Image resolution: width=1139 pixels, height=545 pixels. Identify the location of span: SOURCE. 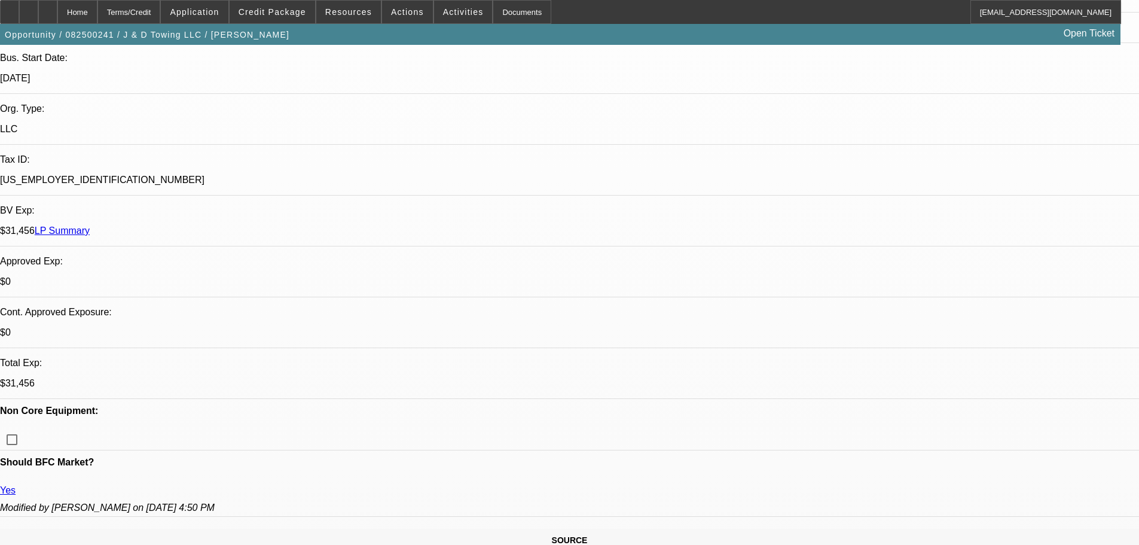
(570, 540).